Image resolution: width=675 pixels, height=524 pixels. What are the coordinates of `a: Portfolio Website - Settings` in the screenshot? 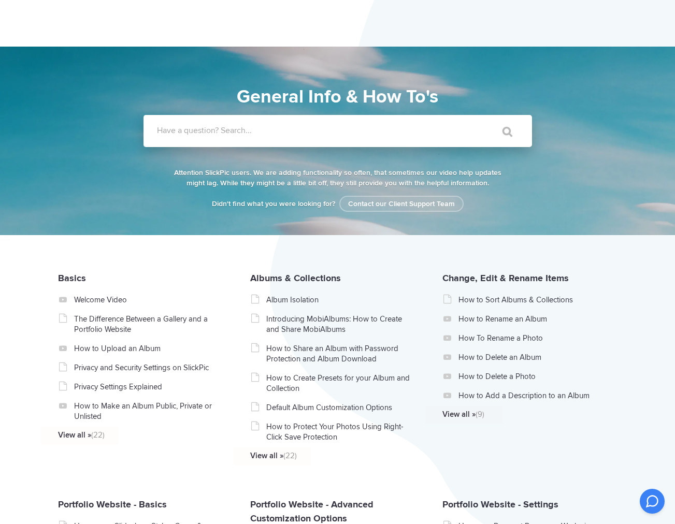 It's located at (500, 504).